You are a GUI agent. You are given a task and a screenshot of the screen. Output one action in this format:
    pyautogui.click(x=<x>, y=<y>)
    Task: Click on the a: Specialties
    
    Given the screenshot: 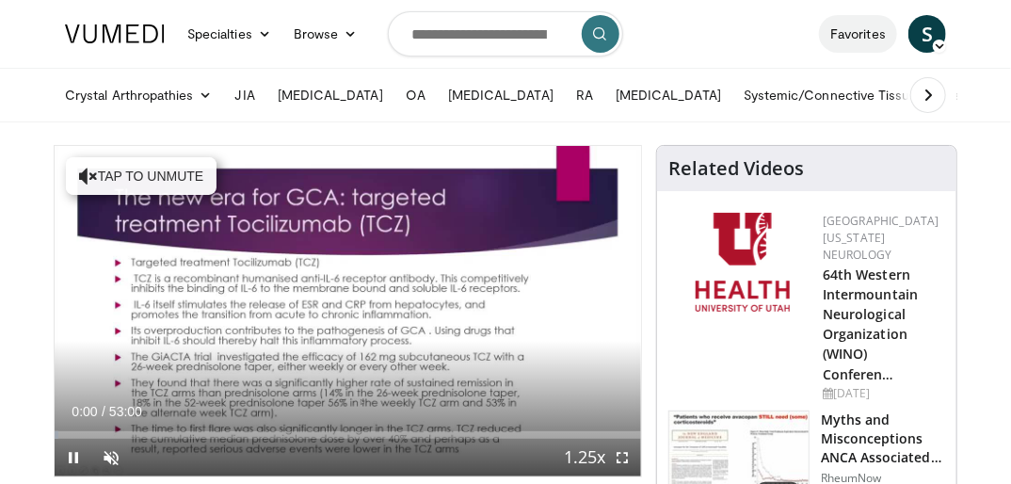 What is the action you would take?
    pyautogui.click(x=229, y=34)
    